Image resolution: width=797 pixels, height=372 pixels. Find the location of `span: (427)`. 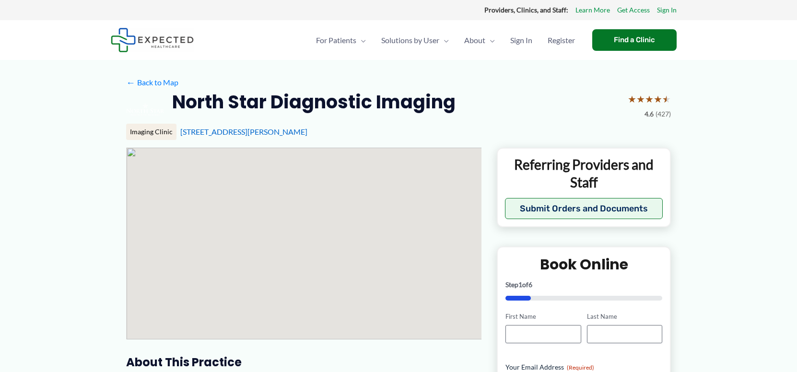

span: (427) is located at coordinates (663, 114).